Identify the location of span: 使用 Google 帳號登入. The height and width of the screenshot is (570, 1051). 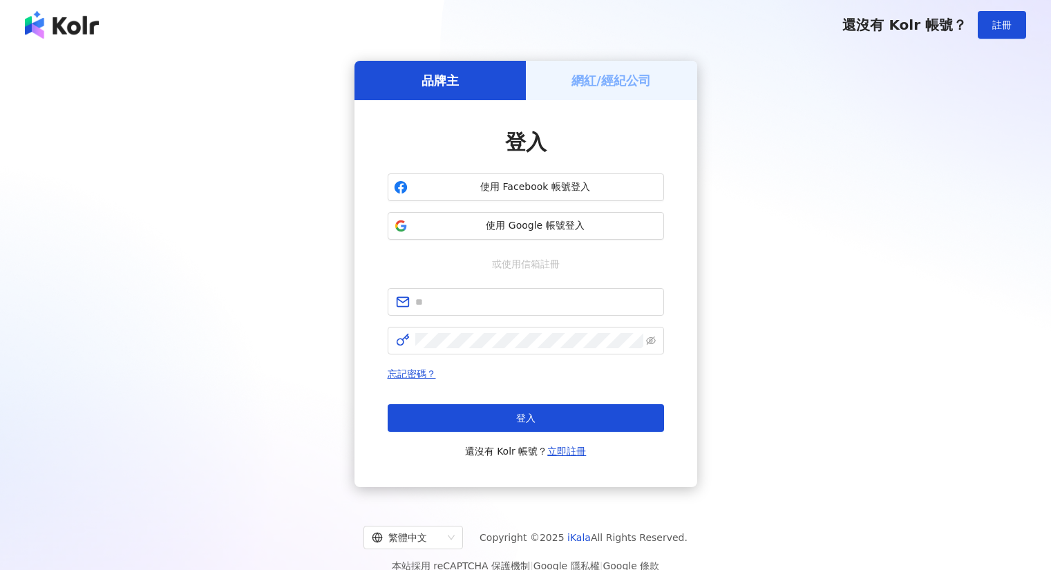
(535, 226).